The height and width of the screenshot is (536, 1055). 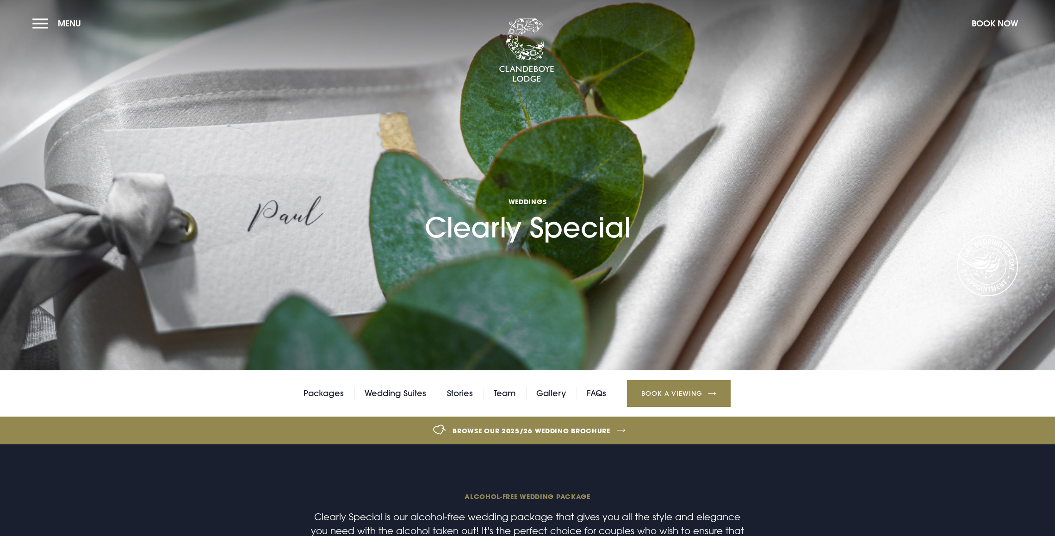 I want to click on span: Menu, so click(x=69, y=23).